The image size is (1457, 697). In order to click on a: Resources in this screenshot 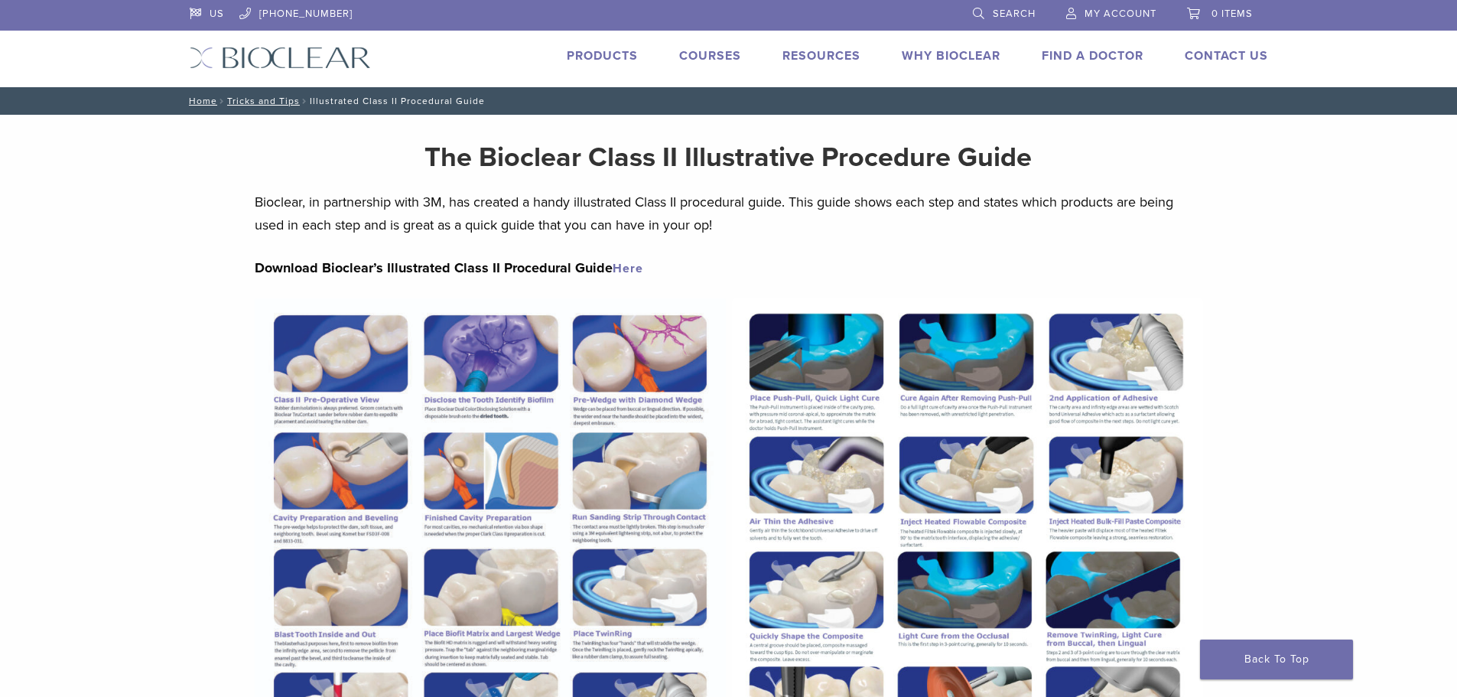, I will do `click(821, 56)`.